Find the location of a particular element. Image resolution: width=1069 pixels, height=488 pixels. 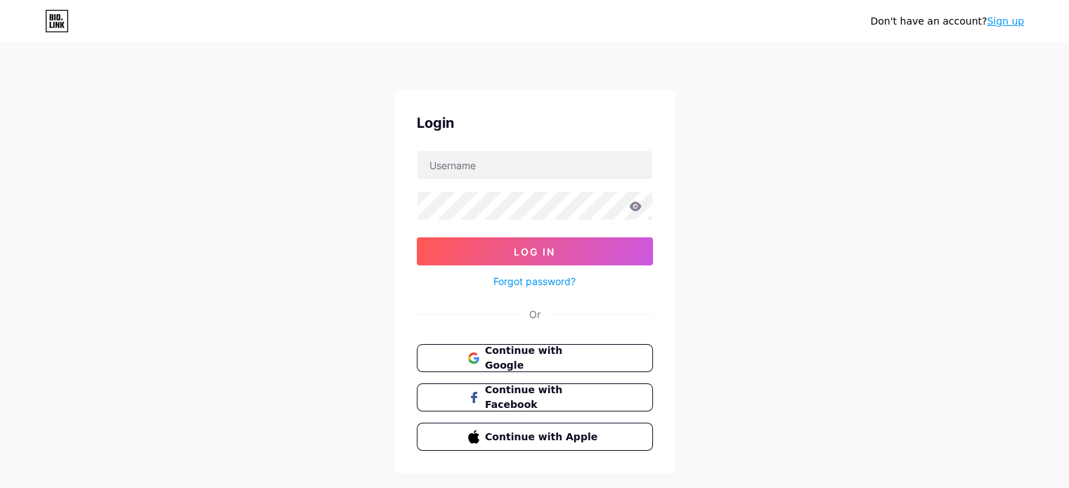

a: Sign up is located at coordinates (1005, 21).